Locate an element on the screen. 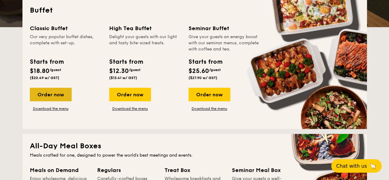  h2: All-Day Meal Boxes is located at coordinates (195, 146).